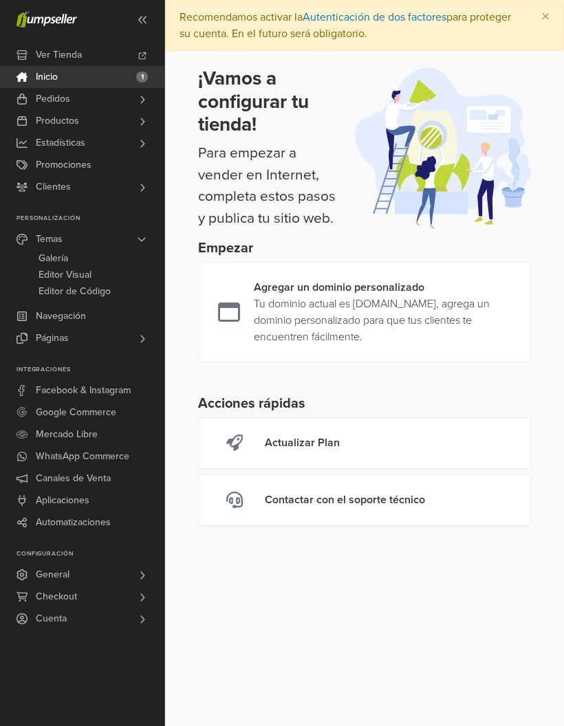 Image resolution: width=564 pixels, height=726 pixels. Describe the element at coordinates (63, 500) in the screenshot. I see `span: Aplicaciones` at that location.